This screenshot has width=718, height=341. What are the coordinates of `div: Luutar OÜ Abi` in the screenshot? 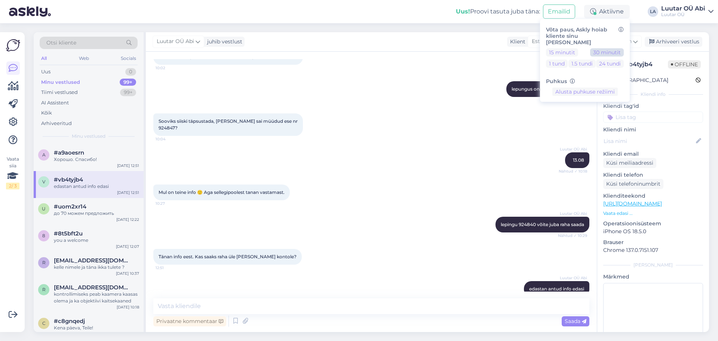 It's located at (683, 9).